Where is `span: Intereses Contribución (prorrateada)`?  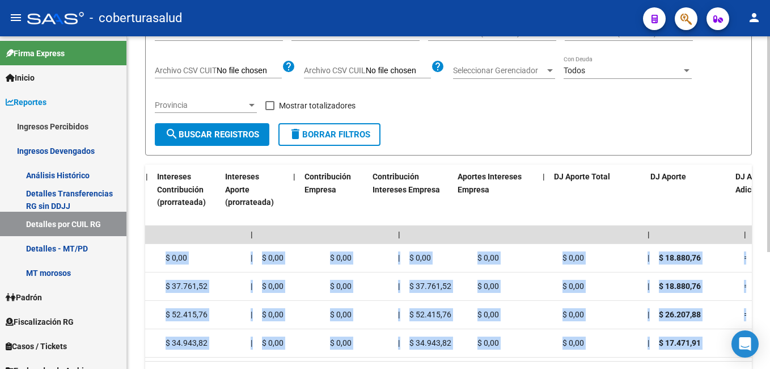 span: Intereses Contribución (prorrateada) is located at coordinates (181, 189).